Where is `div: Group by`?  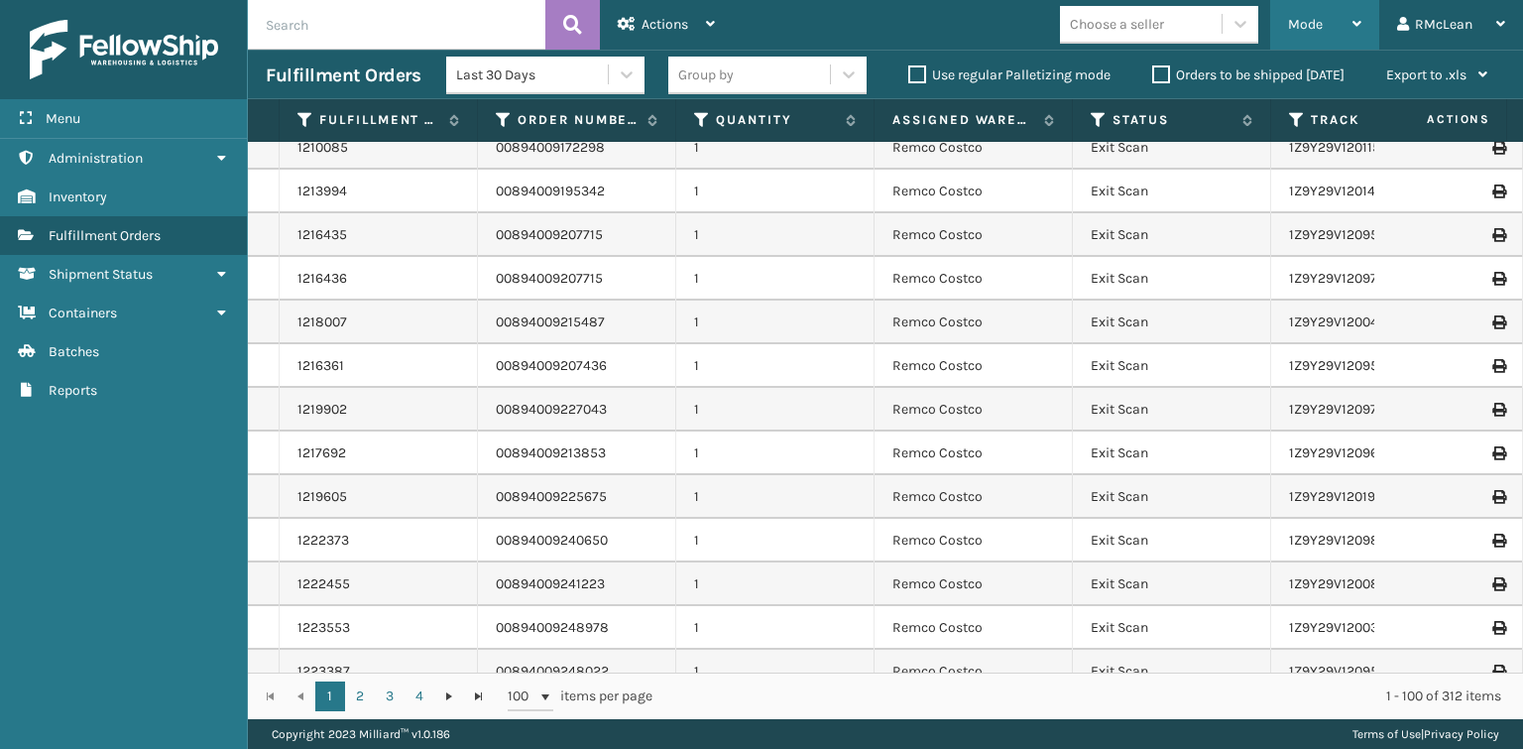 div: Group by is located at coordinates (706, 74).